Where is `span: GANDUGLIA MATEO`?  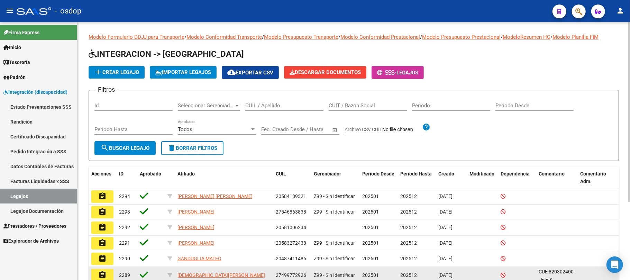 span: GANDUGLIA MATEO is located at coordinates (199, 258).